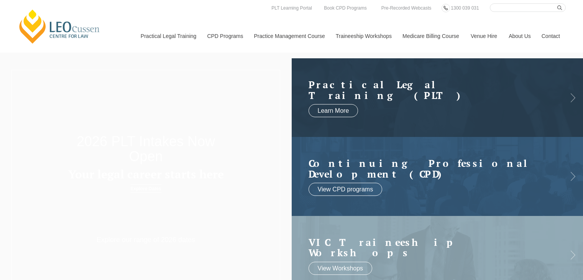 The image size is (583, 280). Describe the element at coordinates (431, 36) in the screenshot. I see `a: Medicare Billing Course` at that location.